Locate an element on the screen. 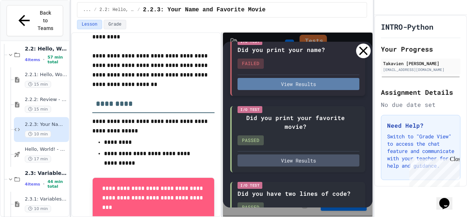  span: 2.2.1: Hello, World! is located at coordinates (46, 74).